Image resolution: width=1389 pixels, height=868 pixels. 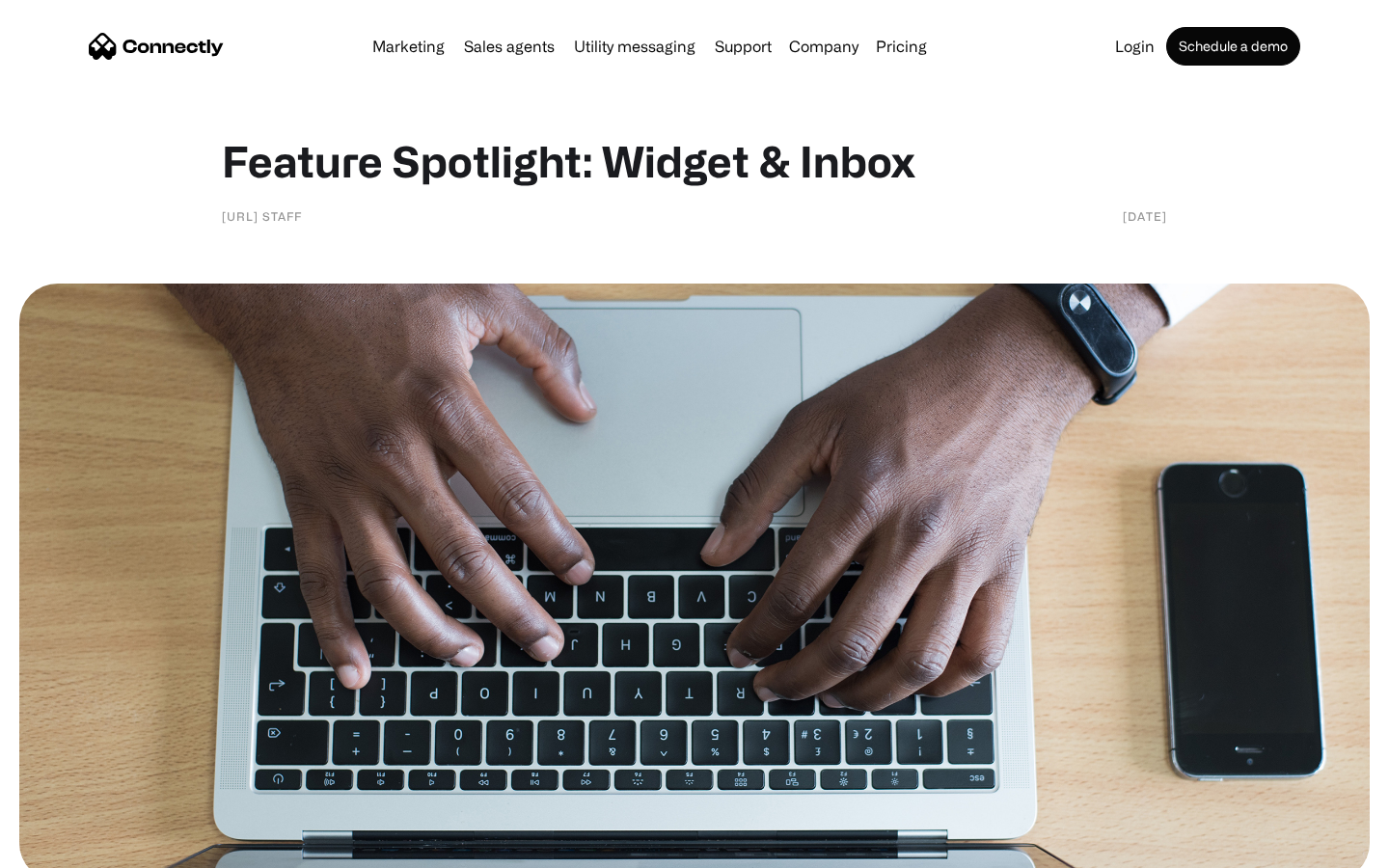 I want to click on a: Marketing, so click(x=408, y=46).